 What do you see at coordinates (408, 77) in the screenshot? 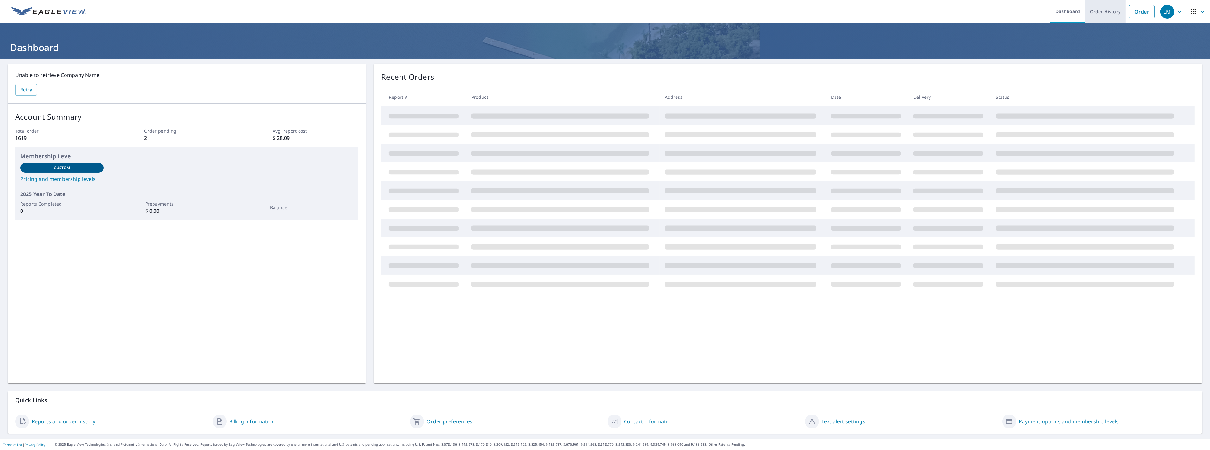
I see `p: Recent Orders` at bounding box center [408, 77].